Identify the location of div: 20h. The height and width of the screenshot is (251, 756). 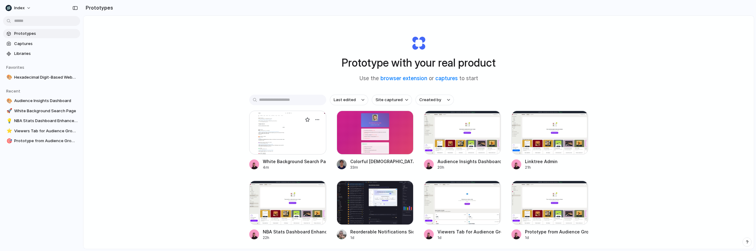
(469, 167).